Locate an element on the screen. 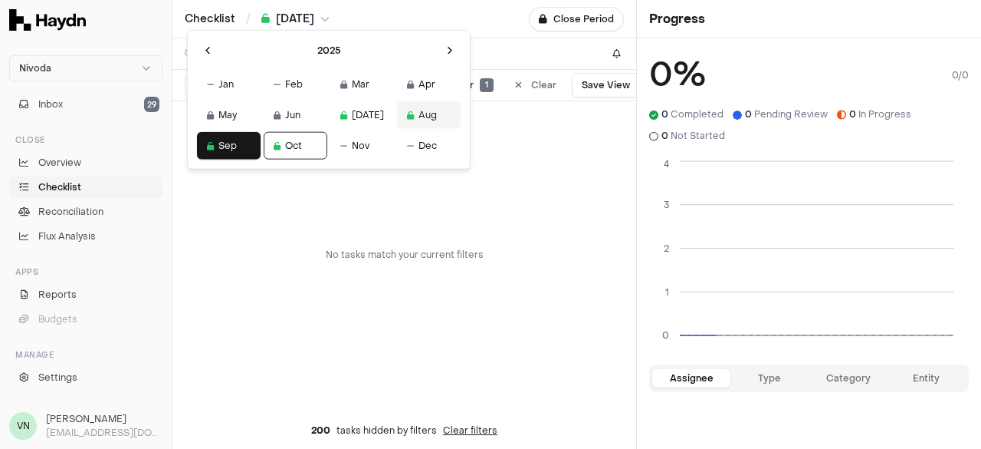  button: Oct is located at coordinates (295, 146).